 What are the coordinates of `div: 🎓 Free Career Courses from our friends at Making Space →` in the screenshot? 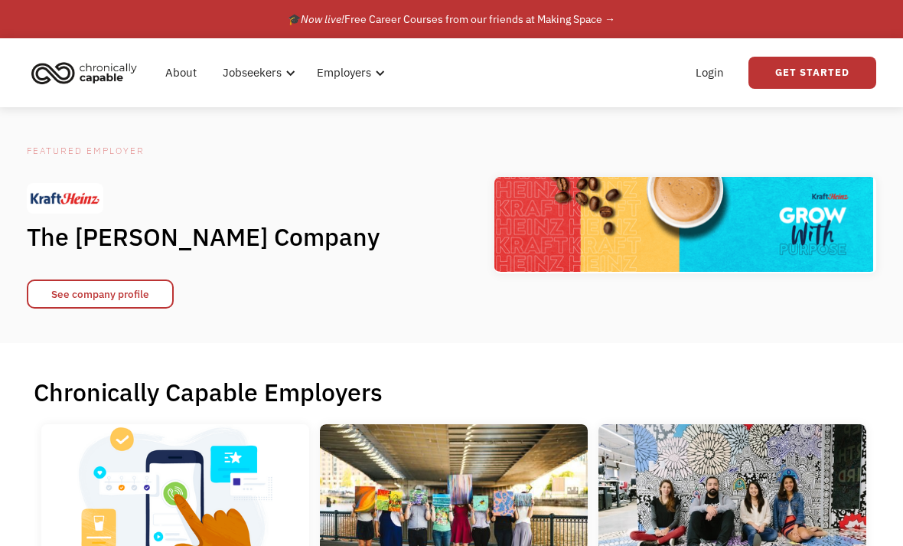 It's located at (451, 19).